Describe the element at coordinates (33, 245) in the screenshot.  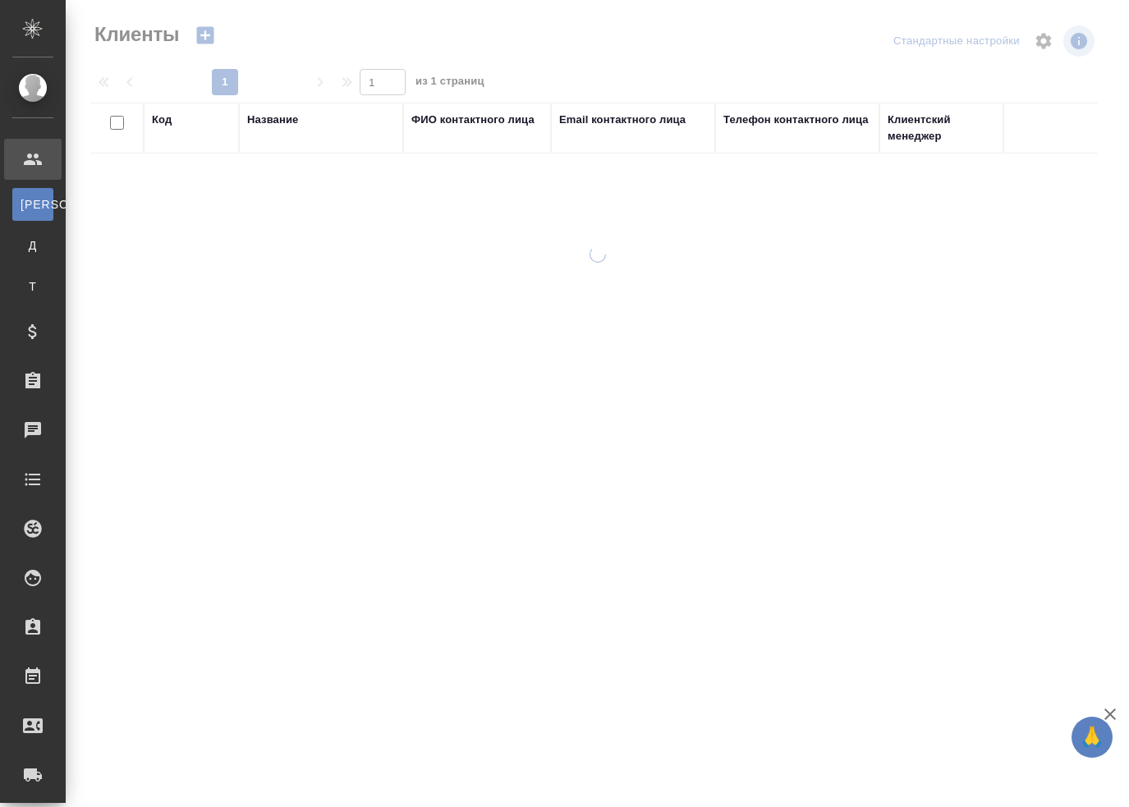
I see `span: Д` at that location.